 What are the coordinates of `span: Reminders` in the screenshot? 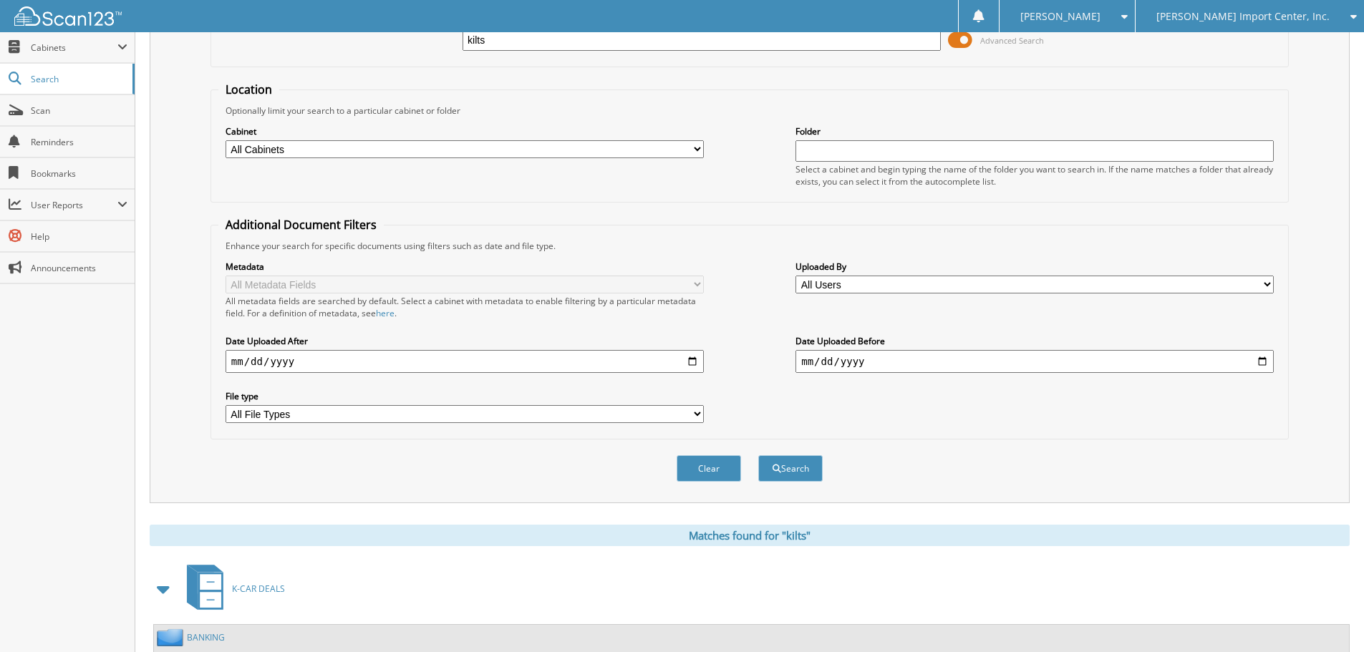 It's located at (79, 142).